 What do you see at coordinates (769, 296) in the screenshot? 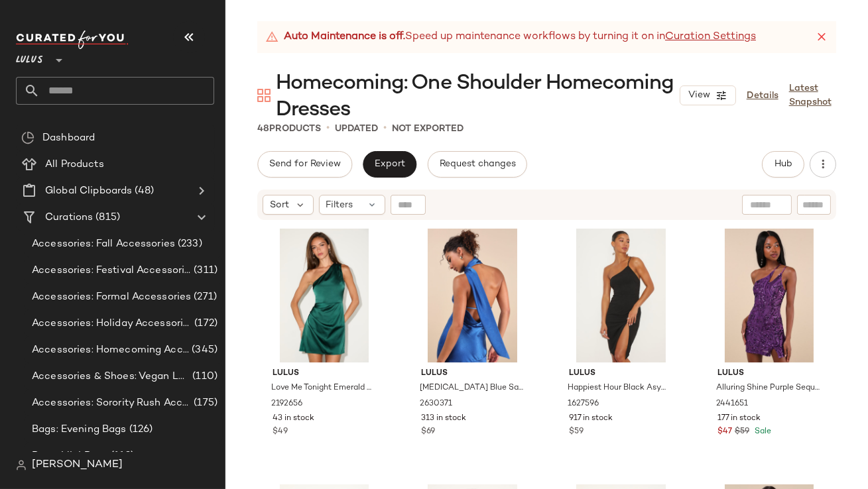
I see `img: 11910381_2441651.jpg` at bounding box center [769, 296].